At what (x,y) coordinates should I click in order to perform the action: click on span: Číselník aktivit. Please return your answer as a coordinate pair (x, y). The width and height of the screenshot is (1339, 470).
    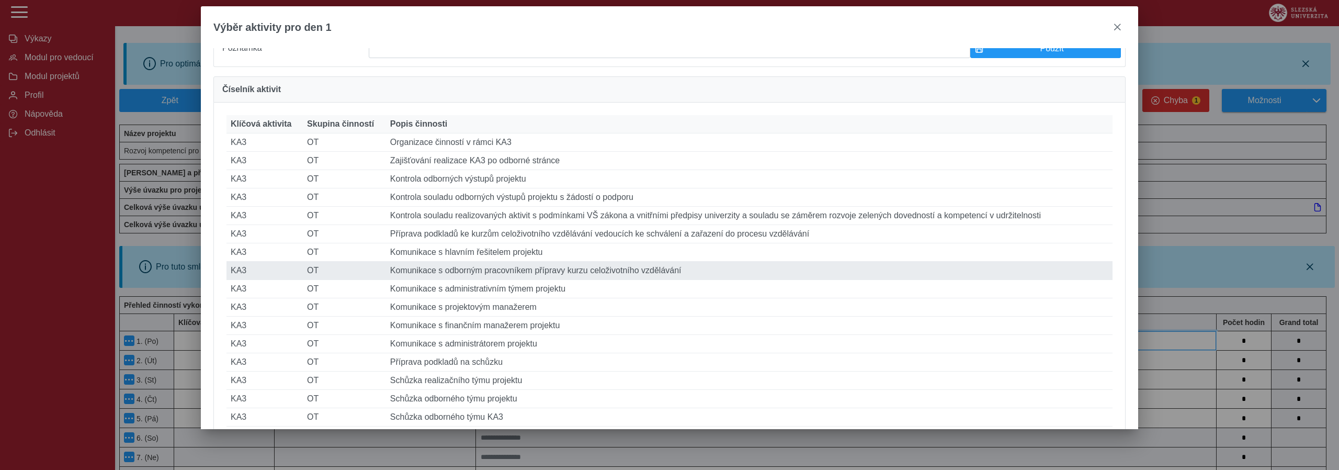
    Looking at the image, I should click on (252, 89).